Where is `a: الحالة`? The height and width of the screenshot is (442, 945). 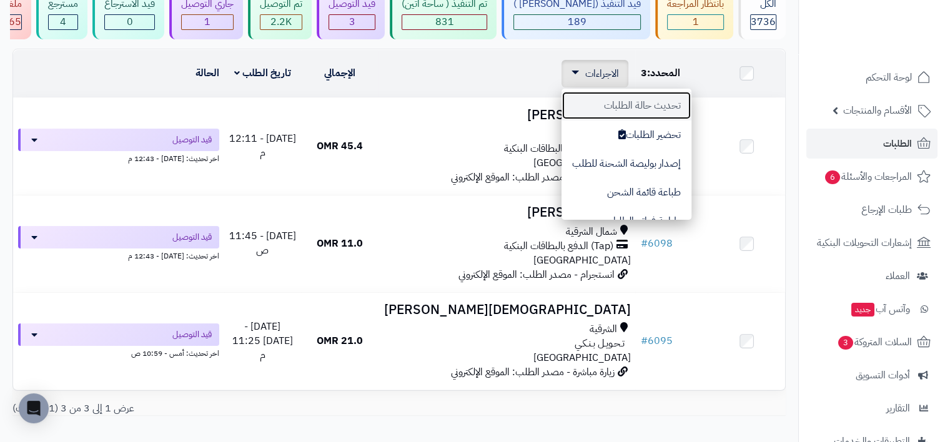
a: الحالة is located at coordinates (207, 73).